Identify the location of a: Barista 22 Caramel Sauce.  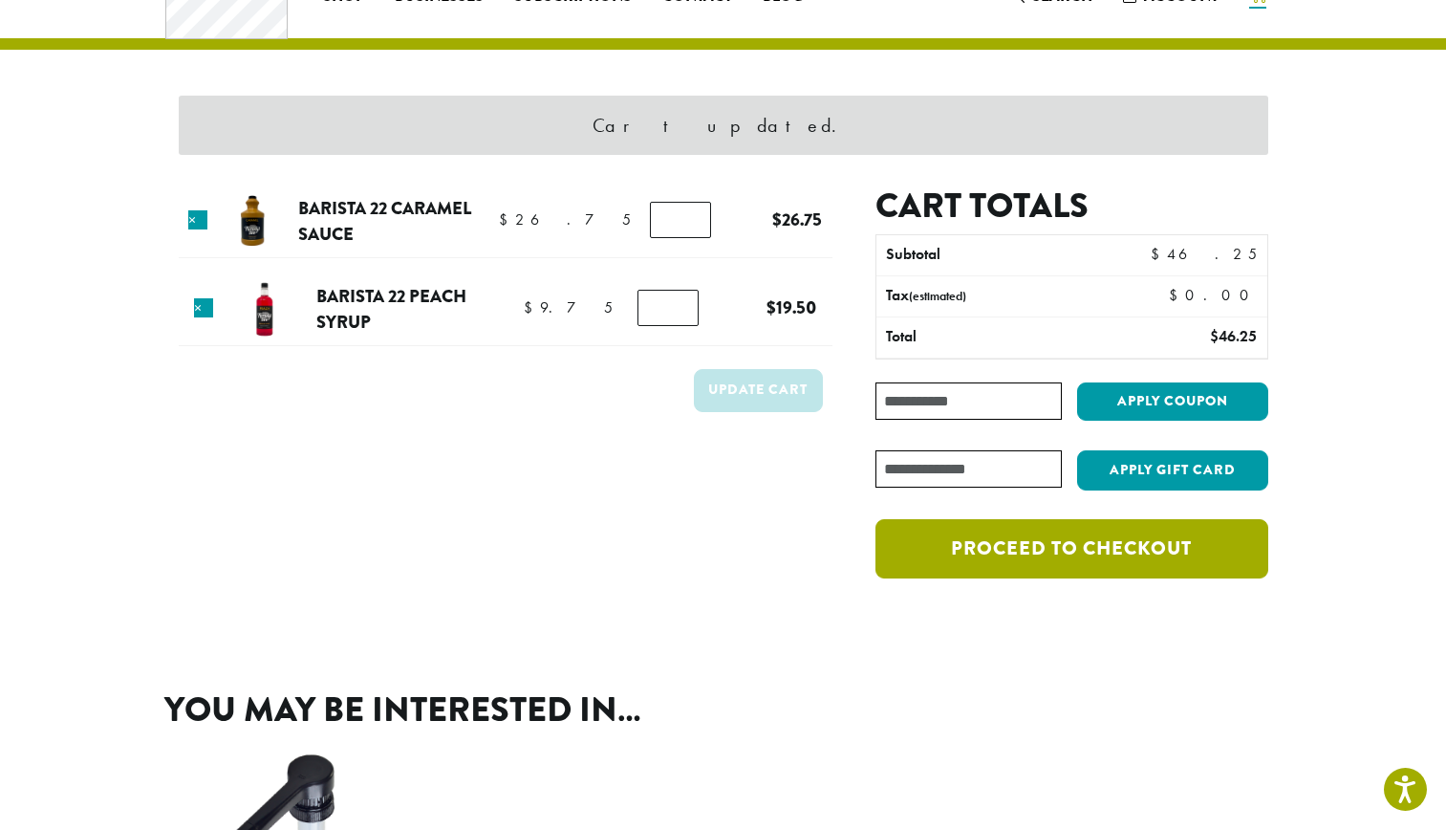
(384, 221).